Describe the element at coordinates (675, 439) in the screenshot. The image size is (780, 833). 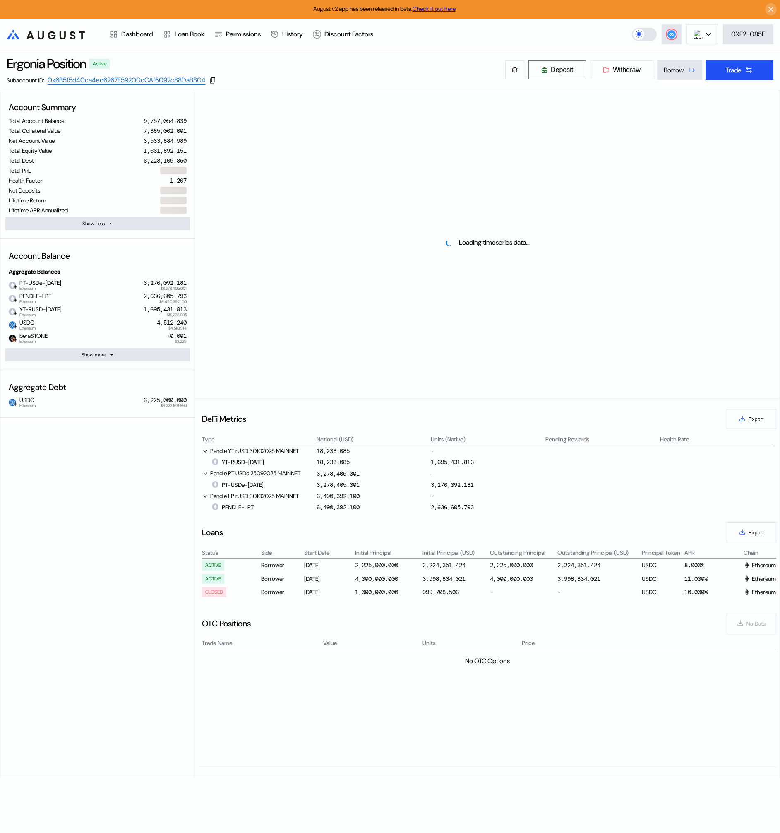
I see `div: Health Rate` at that location.